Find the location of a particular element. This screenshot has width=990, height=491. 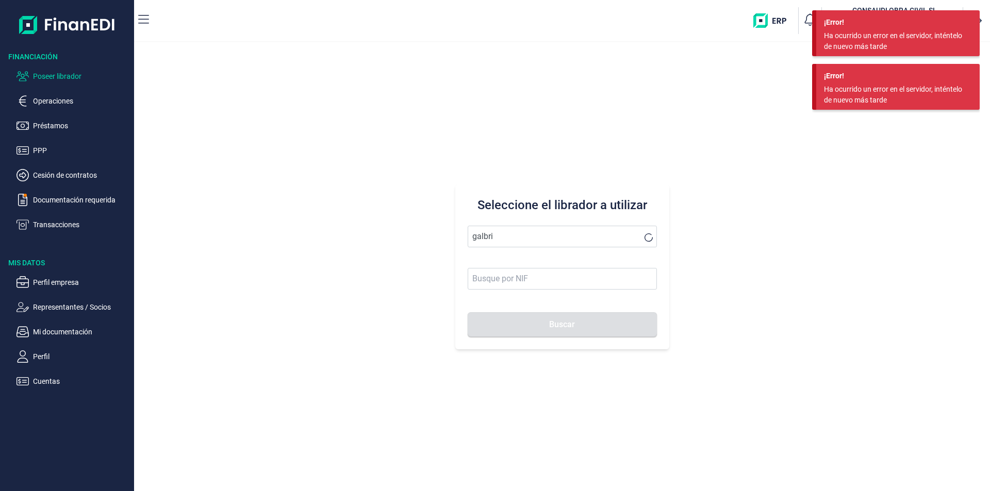

p: Préstamos is located at coordinates (81, 126).